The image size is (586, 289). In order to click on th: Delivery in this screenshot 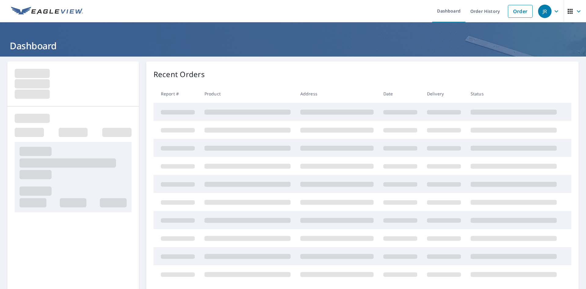, I will do `click(444, 93)`.